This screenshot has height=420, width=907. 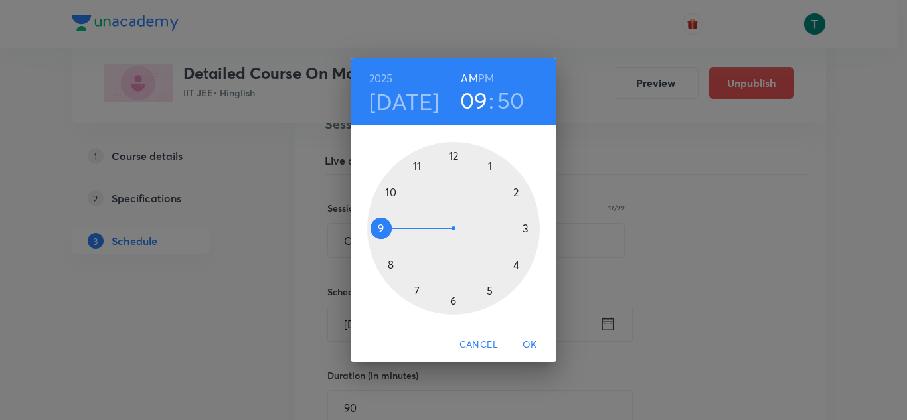 What do you see at coordinates (469, 78) in the screenshot?
I see `h6: AM` at bounding box center [469, 78].